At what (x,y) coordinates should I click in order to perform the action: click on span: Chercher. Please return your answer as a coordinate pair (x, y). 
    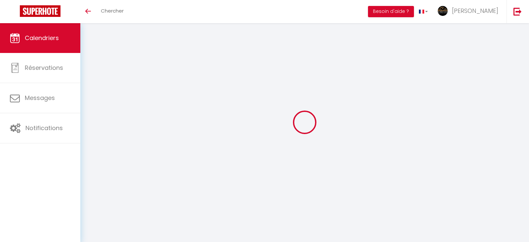
    Looking at the image, I should click on (112, 11).